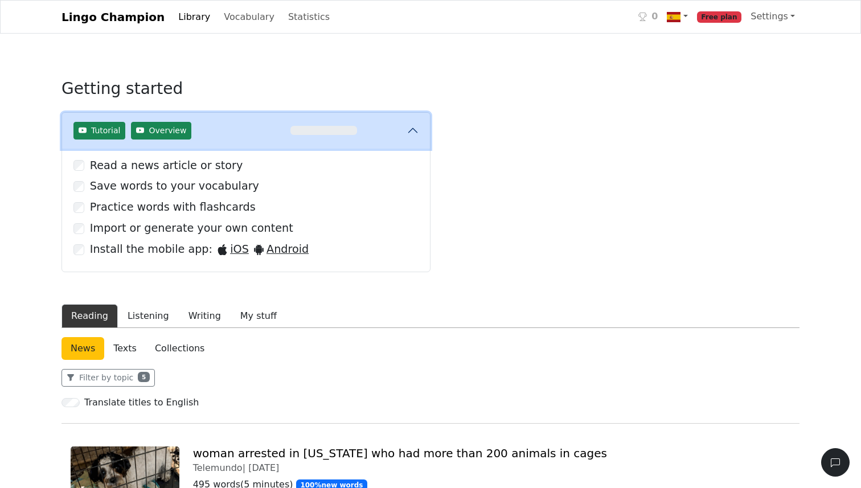  Describe the element at coordinates (174, 186) in the screenshot. I see `label: Save words to your vocabulary` at that location.